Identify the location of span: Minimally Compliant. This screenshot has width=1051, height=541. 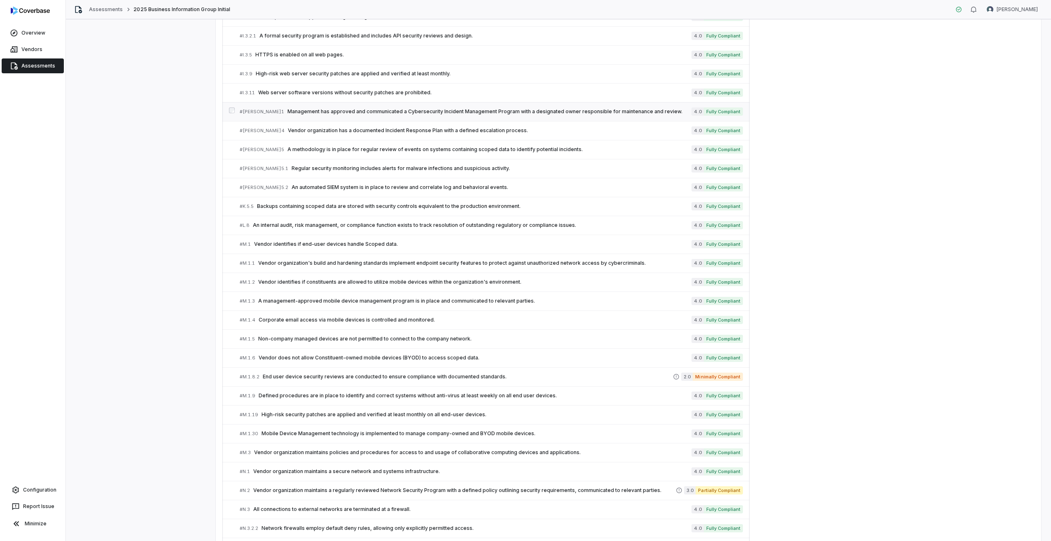
(718, 377).